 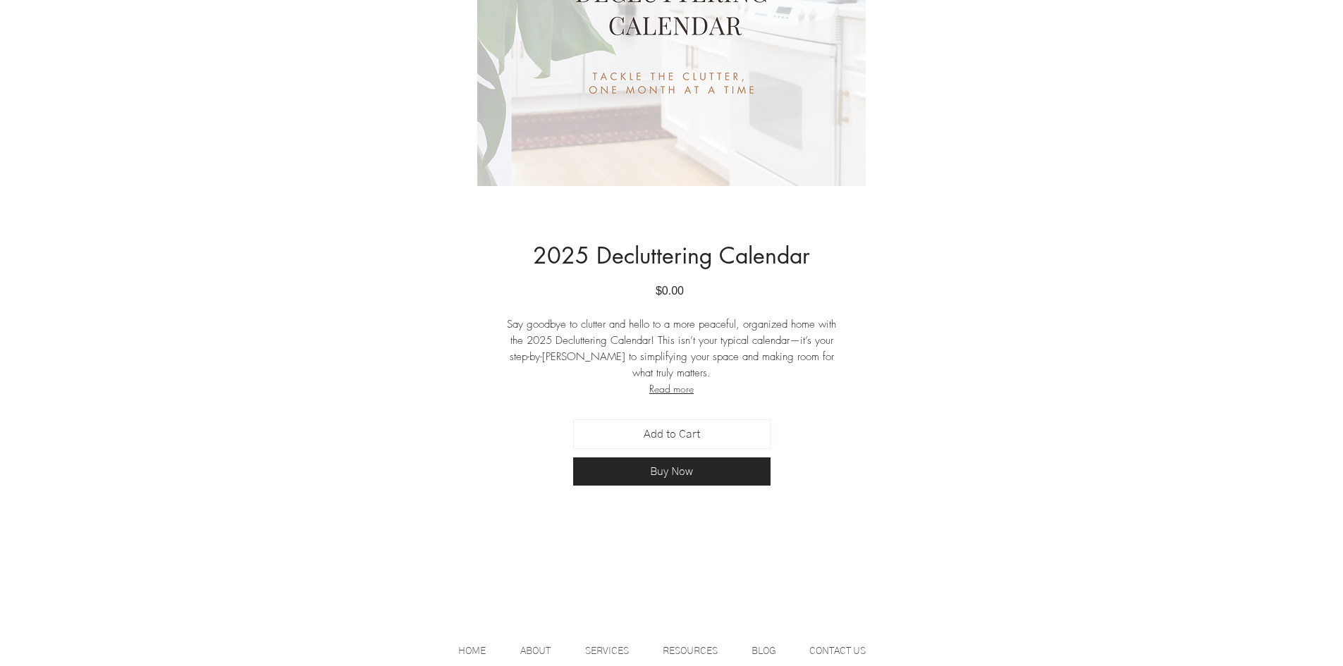 I want to click on p: ABOUT, so click(x=535, y=651).